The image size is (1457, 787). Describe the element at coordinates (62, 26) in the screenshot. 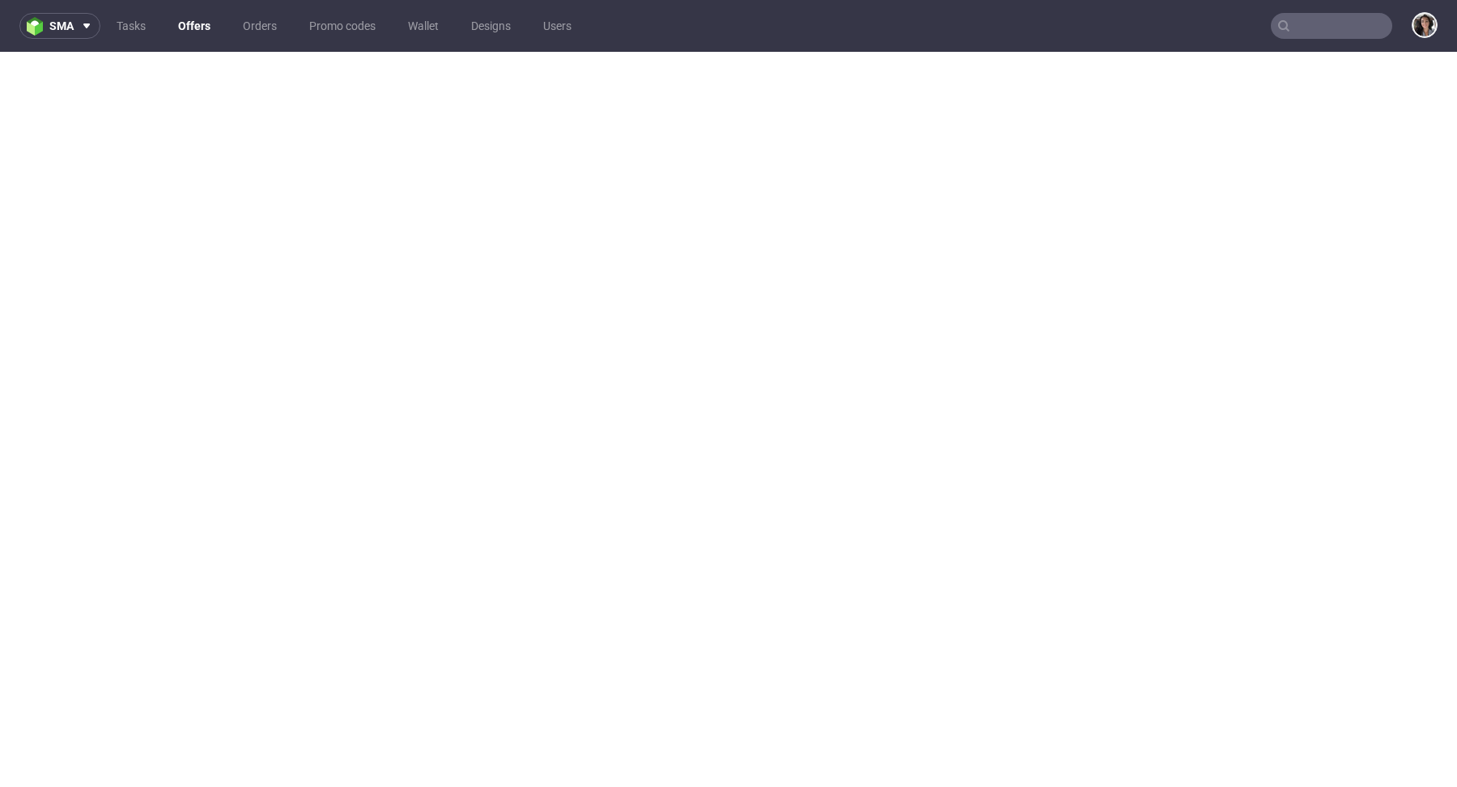

I see `span: sma` at that location.